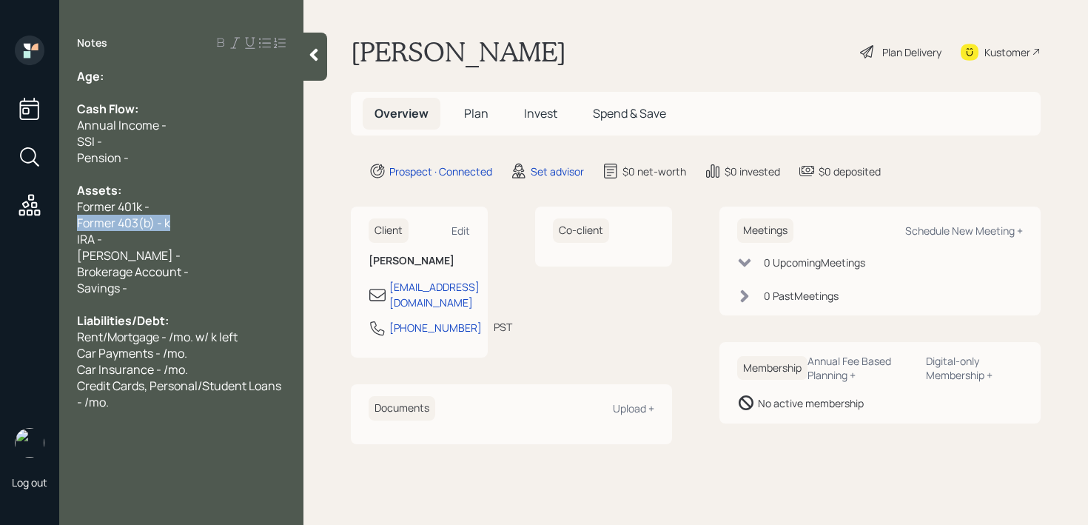  I want to click on h6: Meetings, so click(765, 230).